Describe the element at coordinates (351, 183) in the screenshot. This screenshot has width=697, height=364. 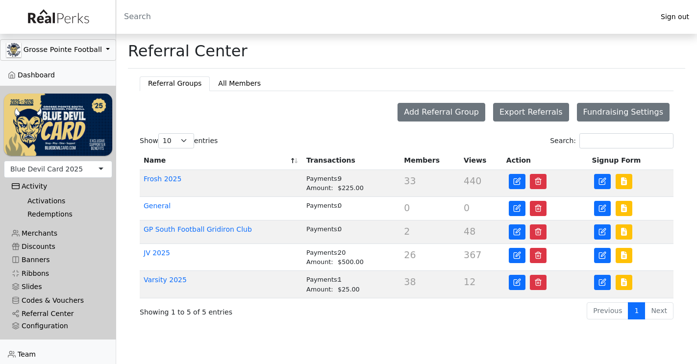
I see `div: 9 $225.00` at that location.